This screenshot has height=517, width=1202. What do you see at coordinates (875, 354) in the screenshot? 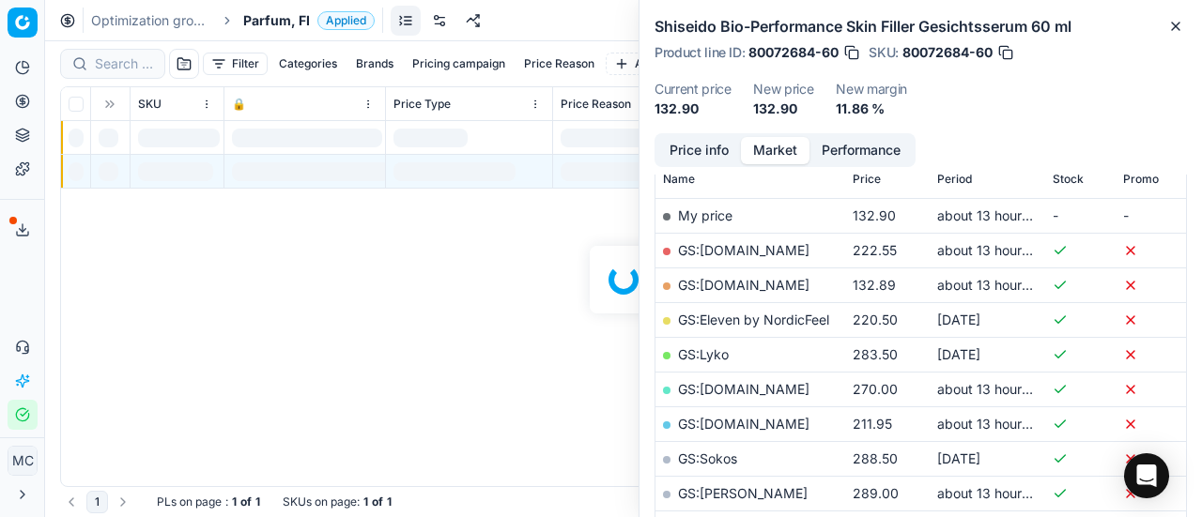
I see `span: 283.50` at bounding box center [875, 354].